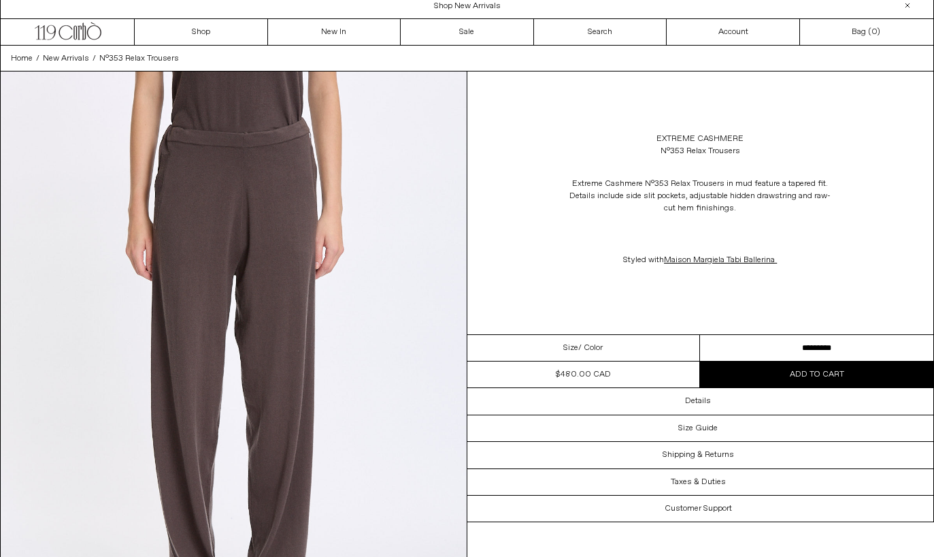 The image size is (934, 557). Describe the element at coordinates (583, 375) in the screenshot. I see `div: $480.00 CAD` at that location.